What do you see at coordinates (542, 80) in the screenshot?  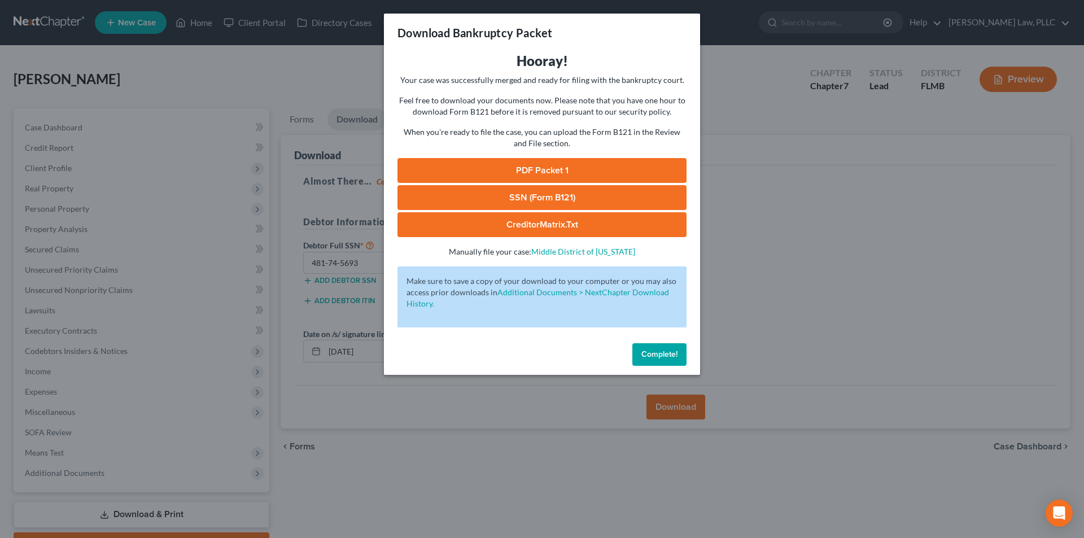 I see `p: Your case was successfully merged and ready for filing with the bankruptcy court.` at bounding box center [542, 80].